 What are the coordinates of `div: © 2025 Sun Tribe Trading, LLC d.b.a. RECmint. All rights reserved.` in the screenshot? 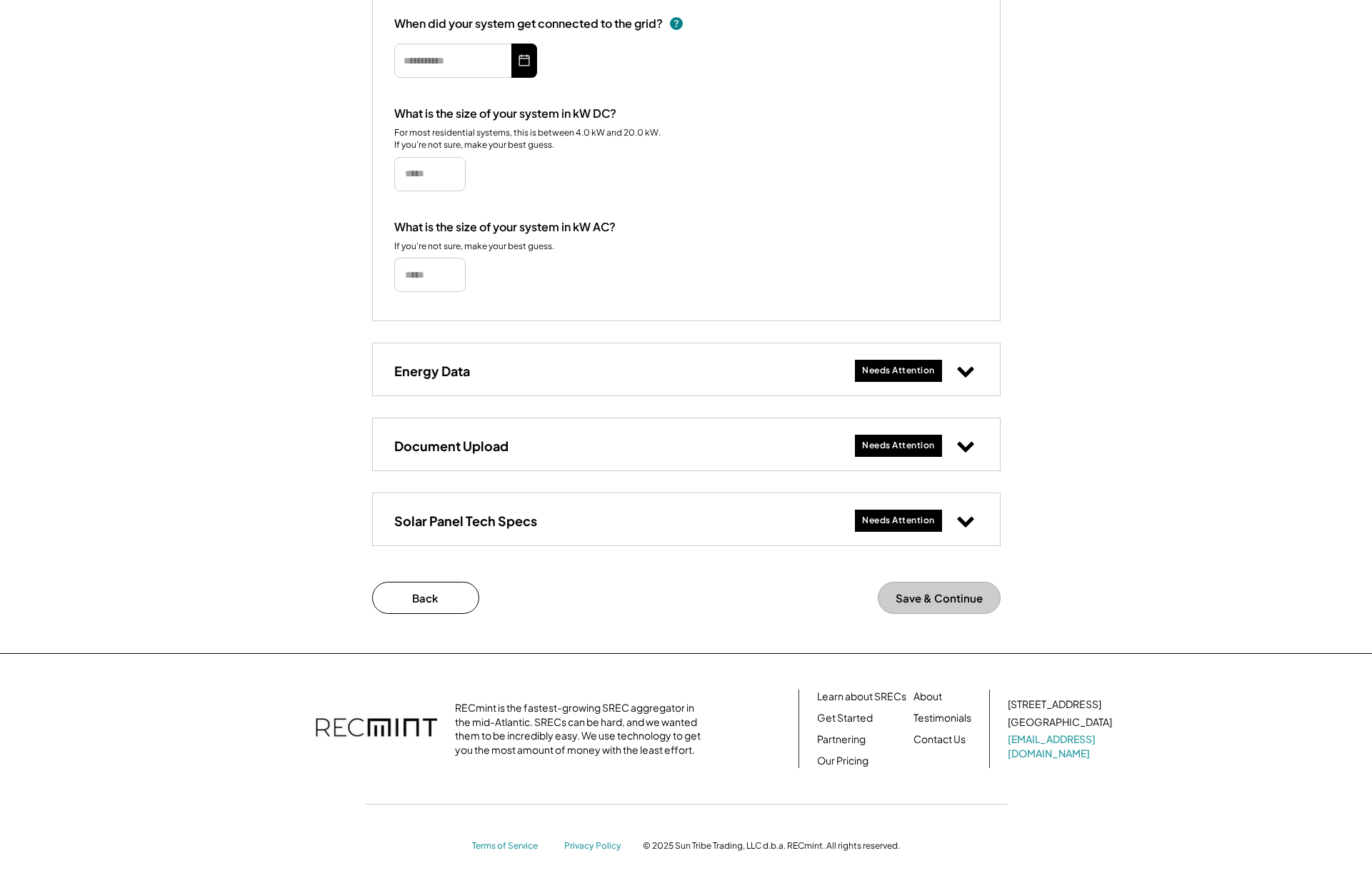 It's located at (771, 847).